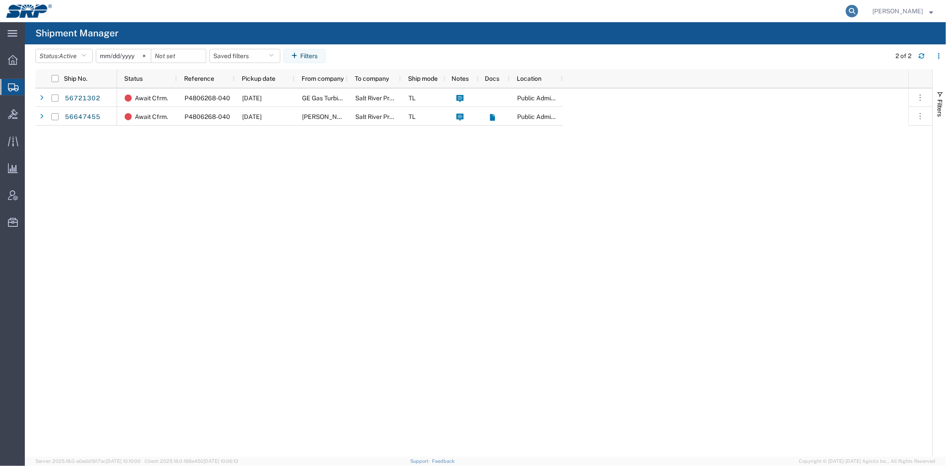  What do you see at coordinates (77, 33) in the screenshot?
I see `h4: Shipment Manager` at bounding box center [77, 33].